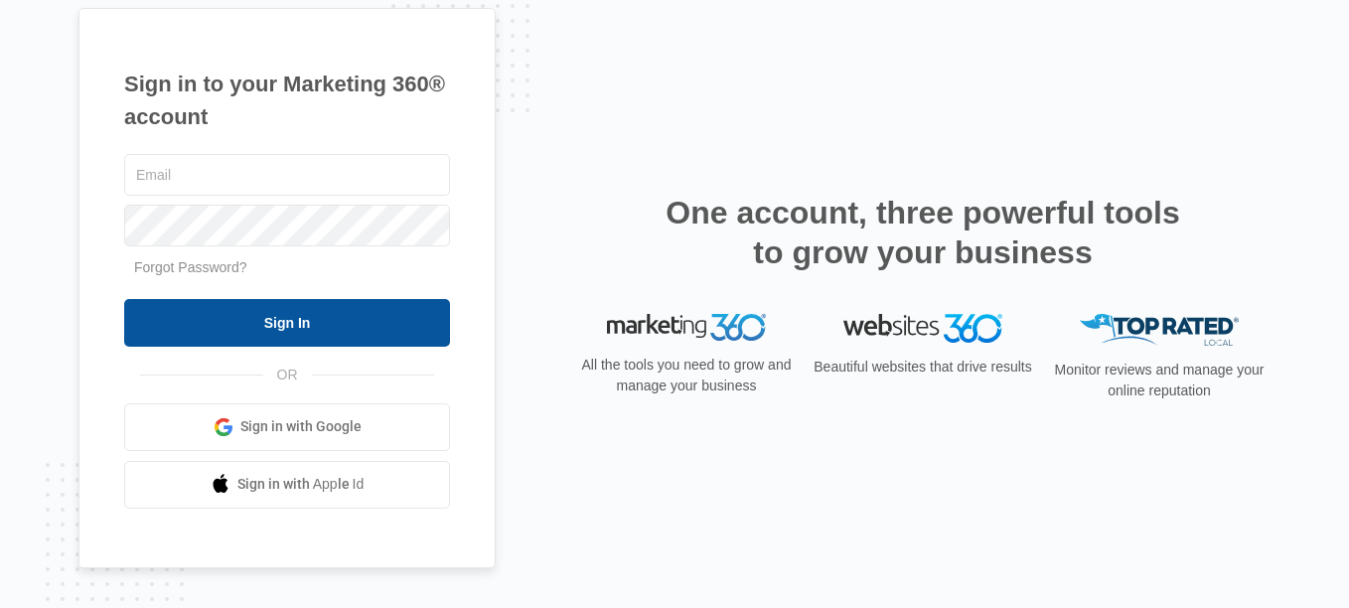 The height and width of the screenshot is (608, 1349). I want to click on a: Forgot Password?, so click(191, 267).